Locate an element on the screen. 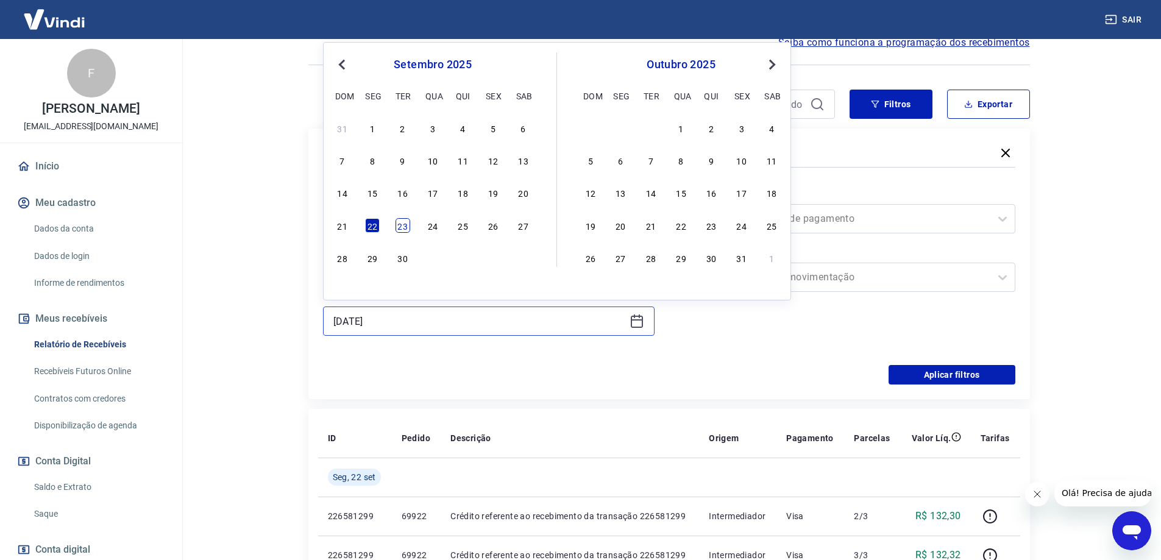 The height and width of the screenshot is (560, 1161). div: Choose domingo, 21 de setembro de 2025 is located at coordinates (343, 226).